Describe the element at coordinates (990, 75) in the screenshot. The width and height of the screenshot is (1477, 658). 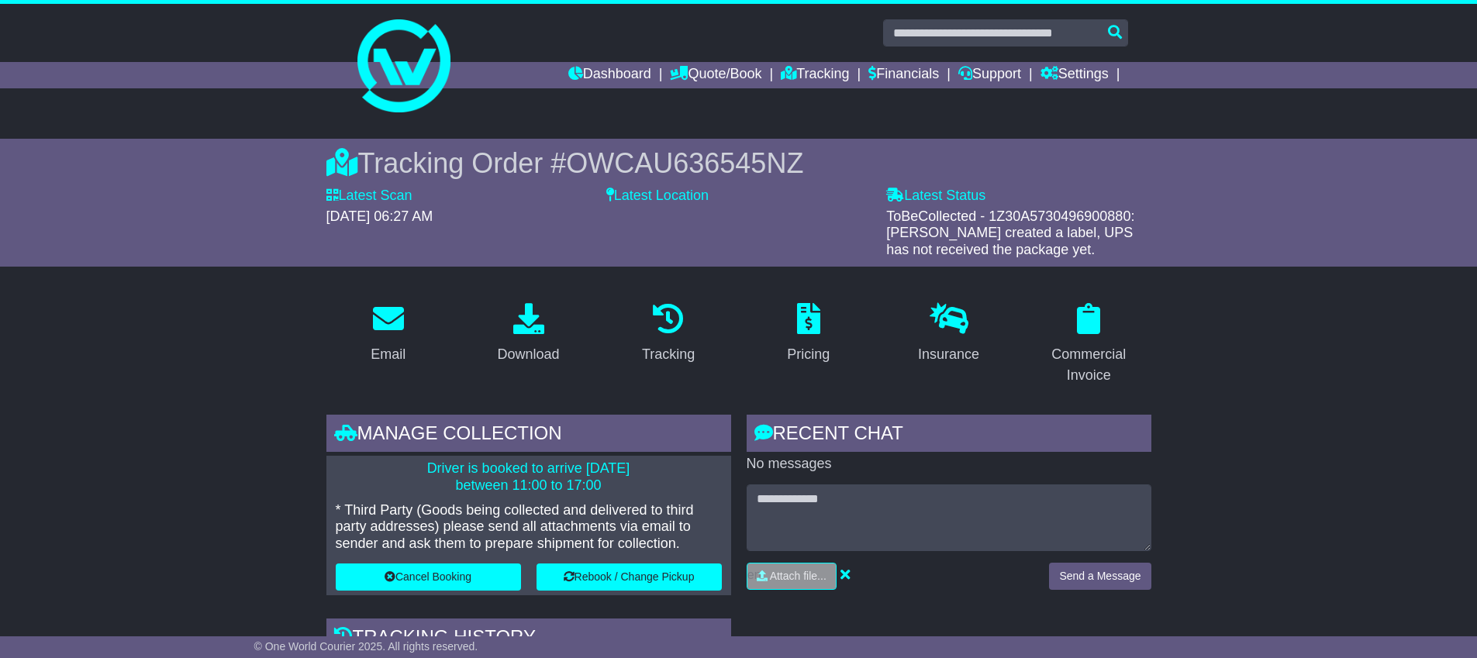
I see `a: Support` at that location.